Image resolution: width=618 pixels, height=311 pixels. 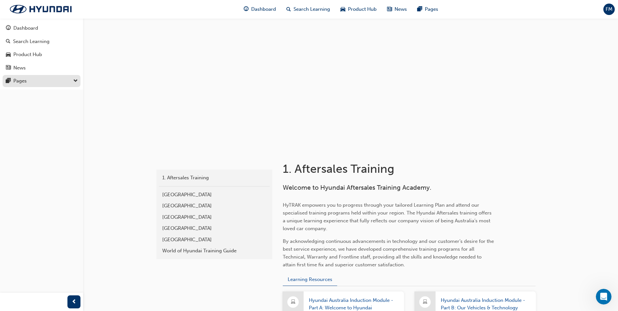 What do you see at coordinates (358, 9) in the screenshot?
I see `a: car-iconProduct Hub` at bounding box center [358, 9].